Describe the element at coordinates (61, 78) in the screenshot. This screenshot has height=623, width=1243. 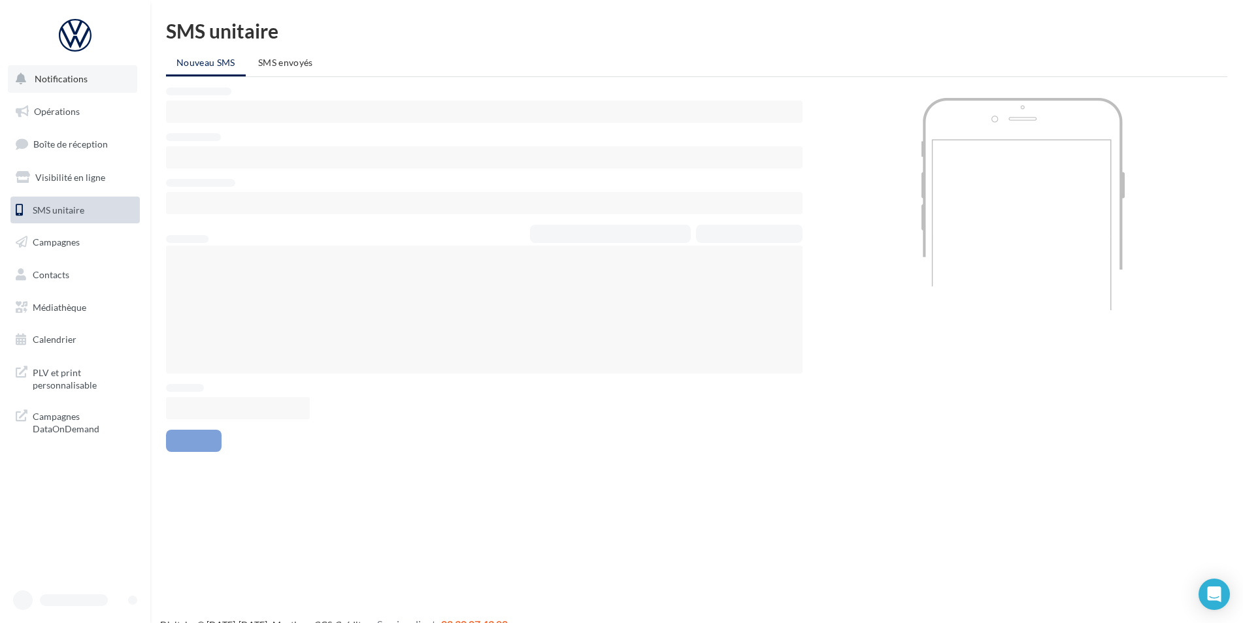
I see `span: Notifications` at that location.